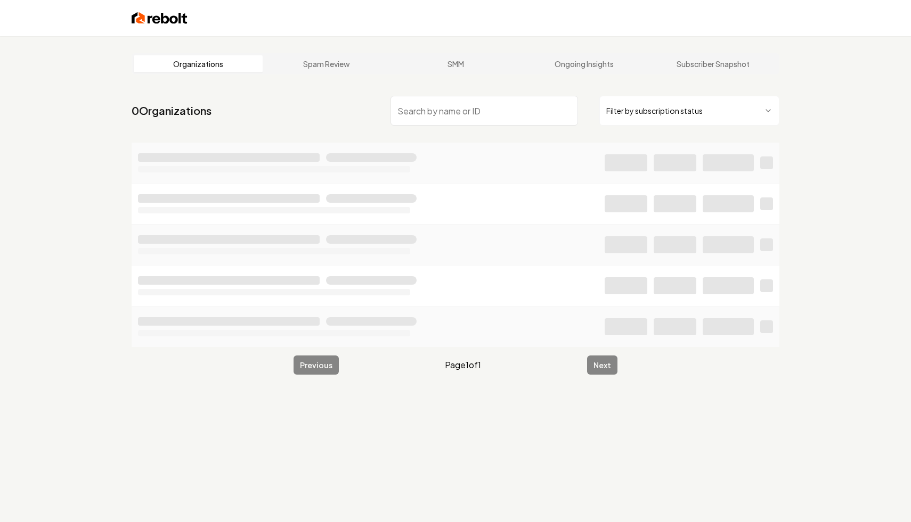  Describe the element at coordinates (327, 64) in the screenshot. I see `a: Spam Review` at that location.